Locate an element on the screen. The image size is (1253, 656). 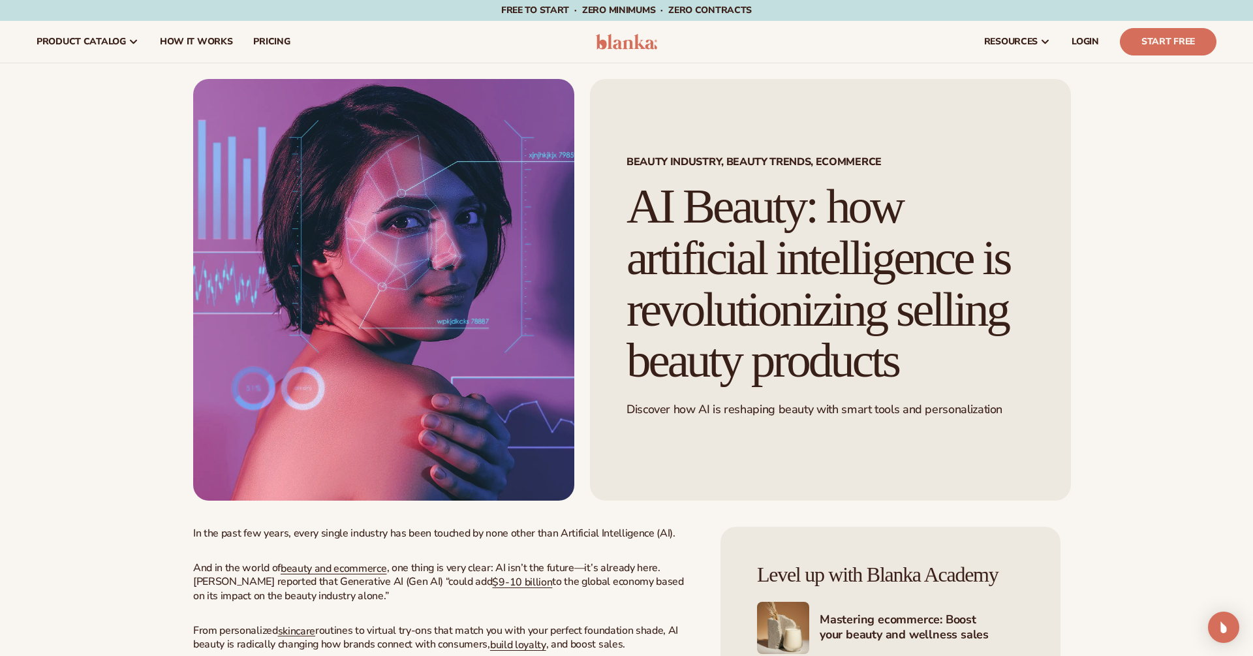
h1: AI Beauty: how artificial intelligence is revolutionizing selling beauty products is located at coordinates (830, 283).